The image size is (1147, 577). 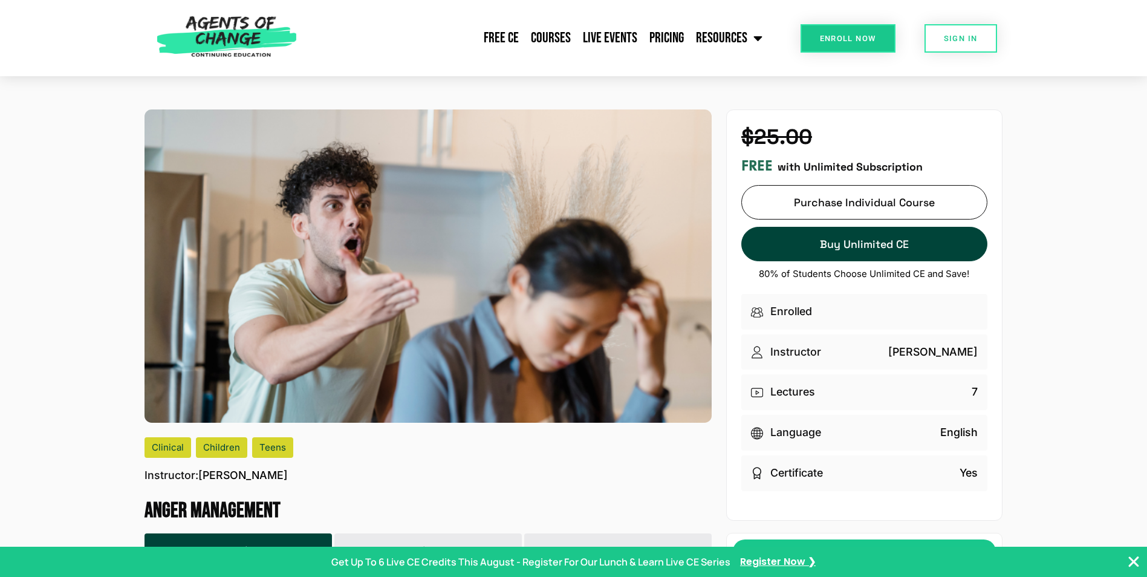 I want to click on span: Enroll Now, so click(x=848, y=38).